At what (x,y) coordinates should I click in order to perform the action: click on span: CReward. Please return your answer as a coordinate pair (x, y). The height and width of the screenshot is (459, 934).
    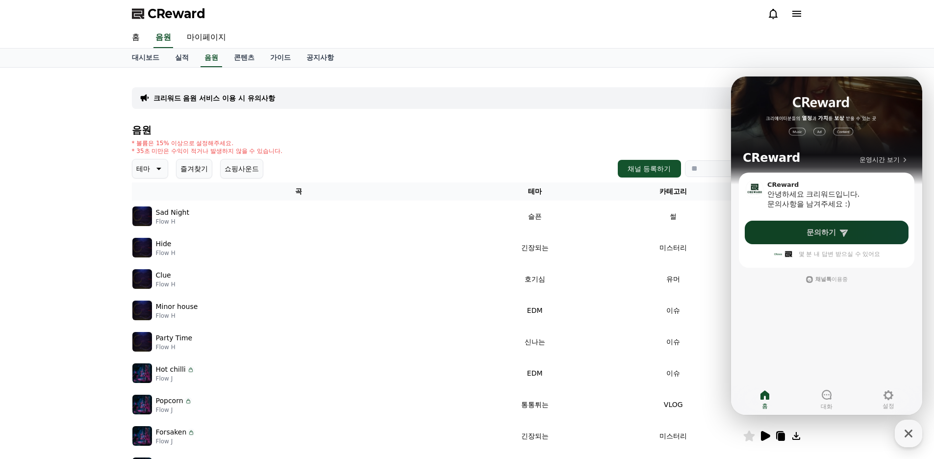
    Looking at the image, I should click on (176, 14).